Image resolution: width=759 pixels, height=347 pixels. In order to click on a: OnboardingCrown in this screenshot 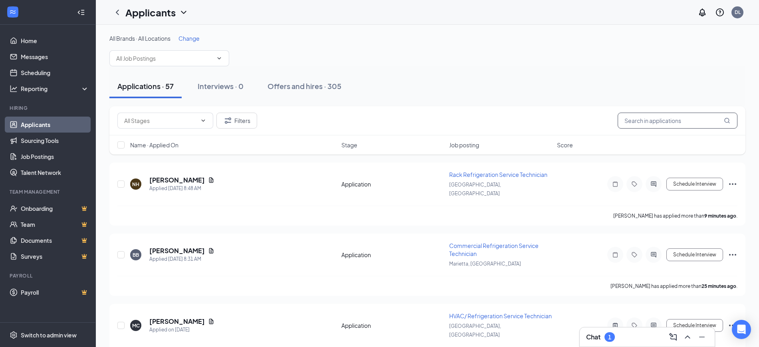, I will do `click(55, 208)`.